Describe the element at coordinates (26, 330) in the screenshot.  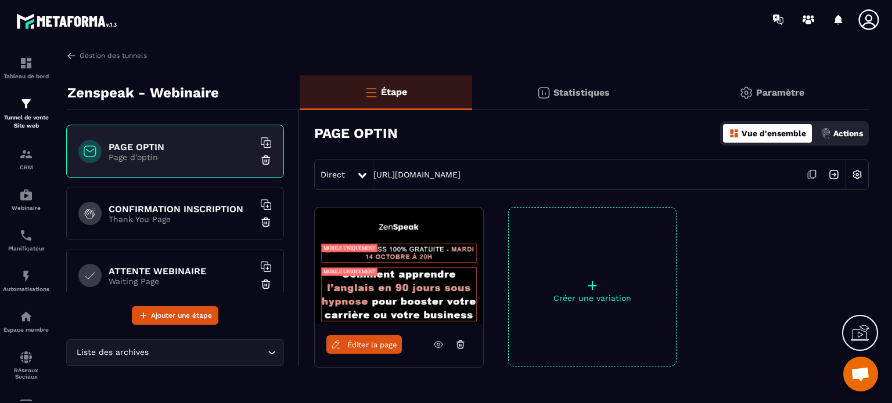
I see `p: Espace membre` at that location.